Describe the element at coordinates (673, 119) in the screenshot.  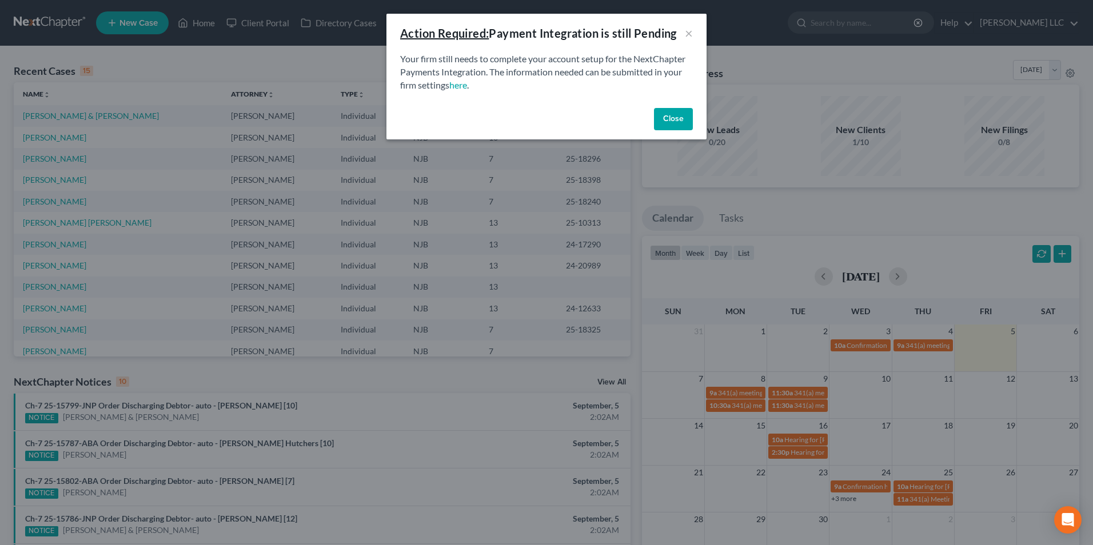
I see `button: Close` at that location.